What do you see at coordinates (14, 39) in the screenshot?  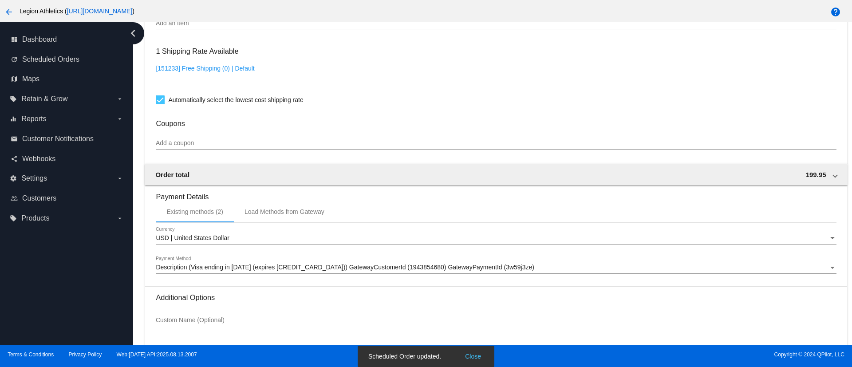 I see `i: dashboard` at bounding box center [14, 39].